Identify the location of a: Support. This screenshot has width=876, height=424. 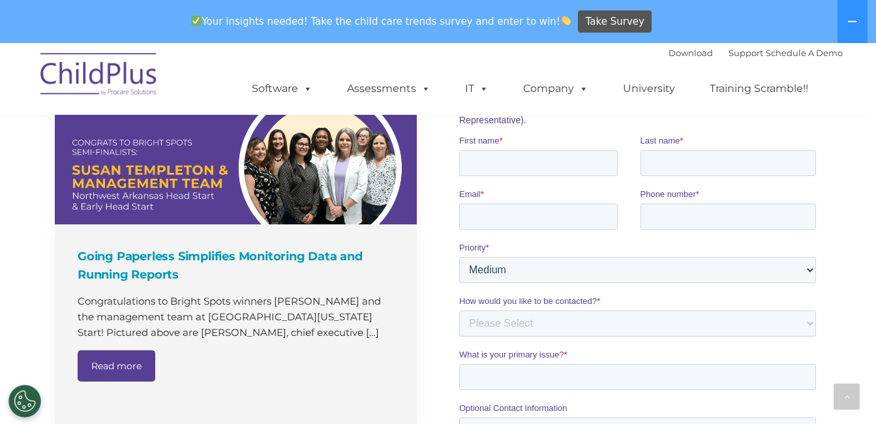
(746, 53).